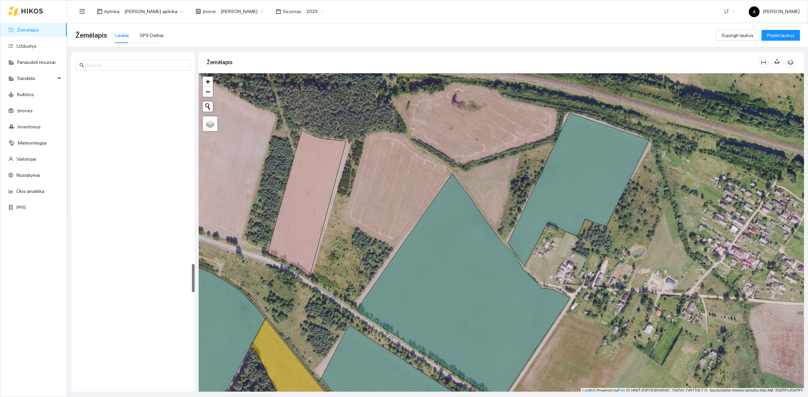 This screenshot has width=808, height=397. I want to click on a: Esri, so click(621, 391).